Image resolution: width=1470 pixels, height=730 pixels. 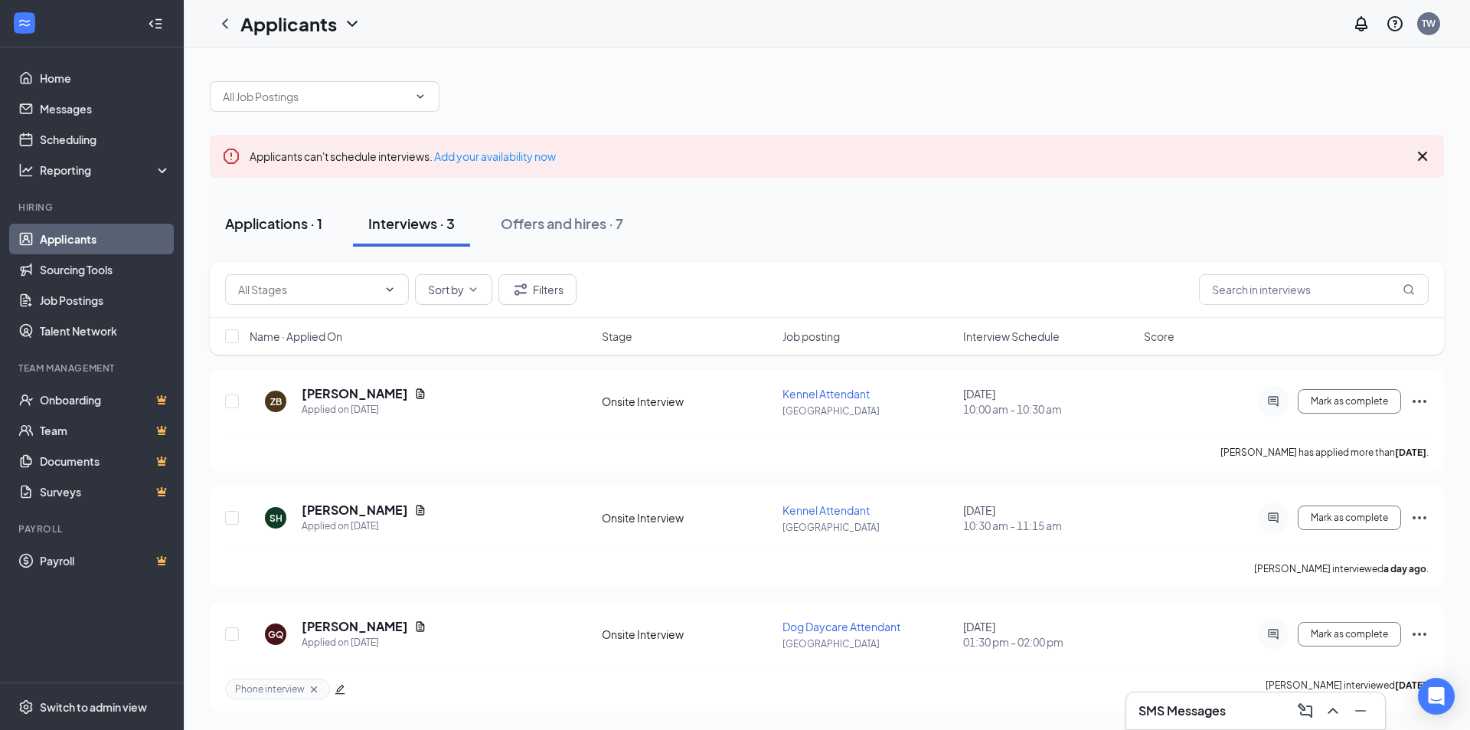 What do you see at coordinates (26, 707) in the screenshot?
I see `svg: Settings` at bounding box center [26, 707].